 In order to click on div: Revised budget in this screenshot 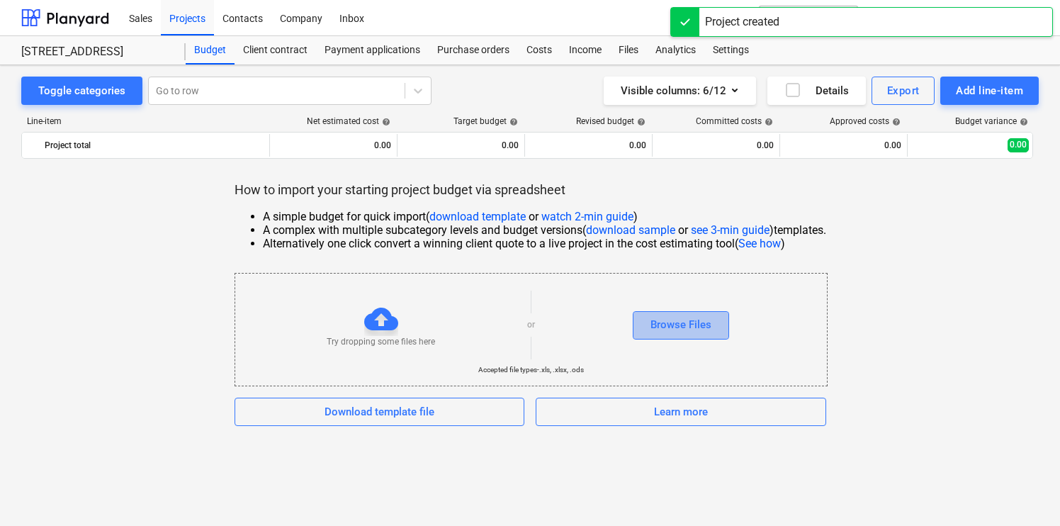, I will do `click(611, 121)`.